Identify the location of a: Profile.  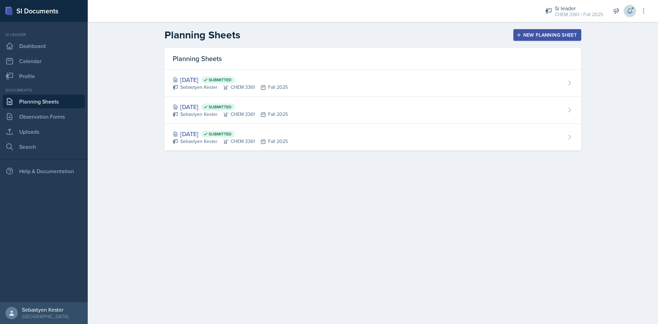
(44, 76).